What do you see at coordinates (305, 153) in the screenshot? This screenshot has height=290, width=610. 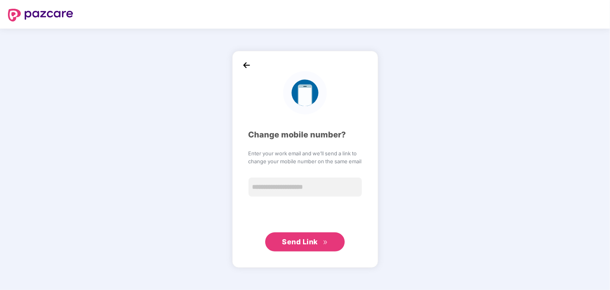 I see `span: Enter your work email and we’ll send a link to` at bounding box center [305, 153].